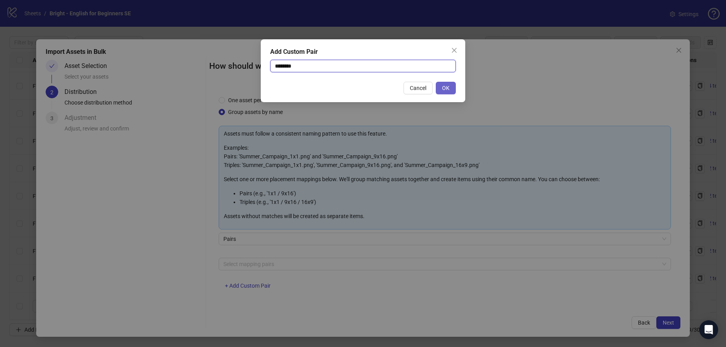 The height and width of the screenshot is (347, 726). Describe the element at coordinates (445, 88) in the screenshot. I see `button: OK` at that location.